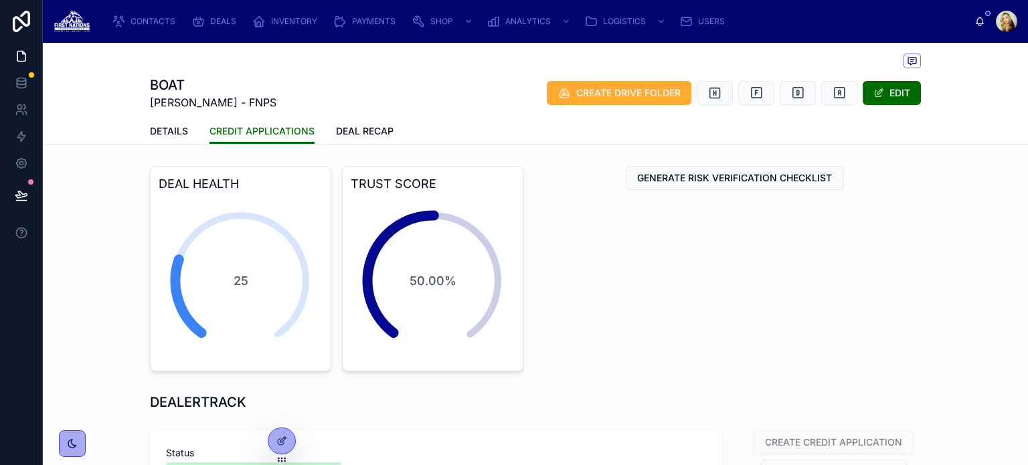  What do you see at coordinates (735, 178) in the screenshot?
I see `button: GENERATE RISK VERIFICATION CHECKLIST` at bounding box center [735, 178].